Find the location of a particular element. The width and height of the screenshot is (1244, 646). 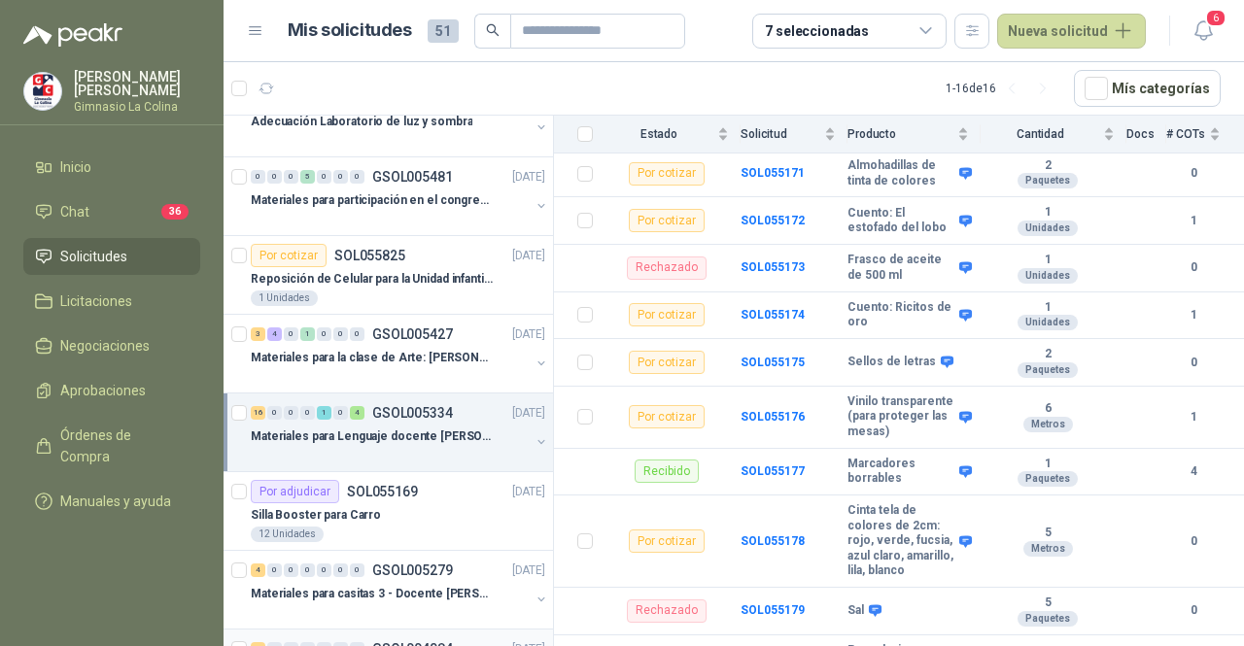

p: GSOL005481 is located at coordinates (412, 177).